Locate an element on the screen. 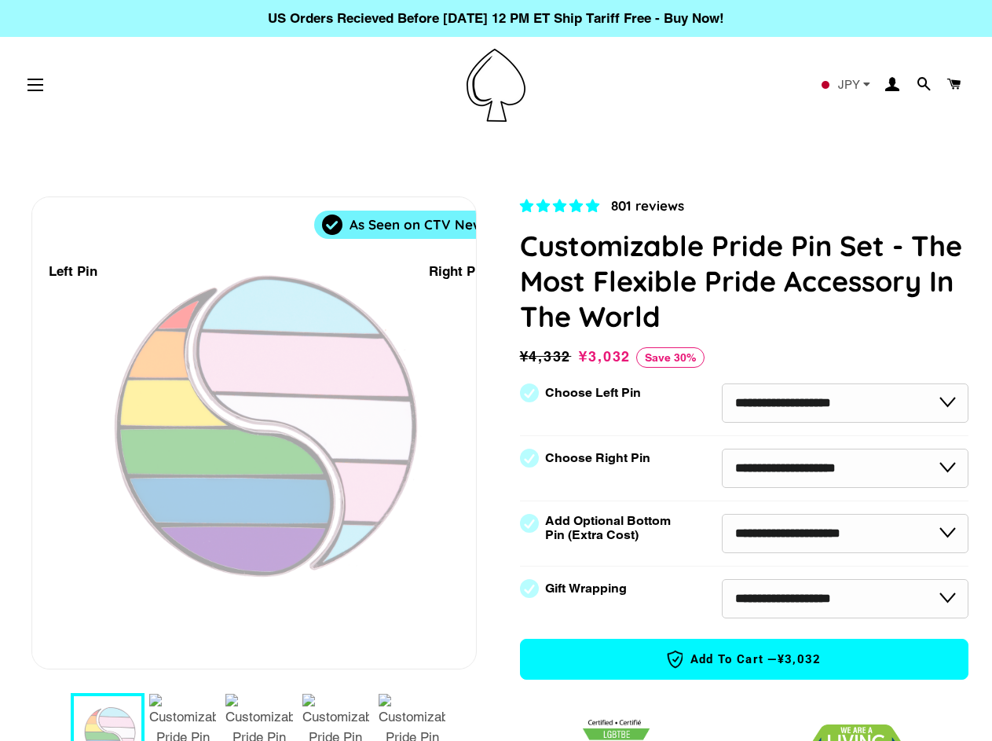  label: Add Optional Bottom Pin (Extra Cost) is located at coordinates (611, 528).